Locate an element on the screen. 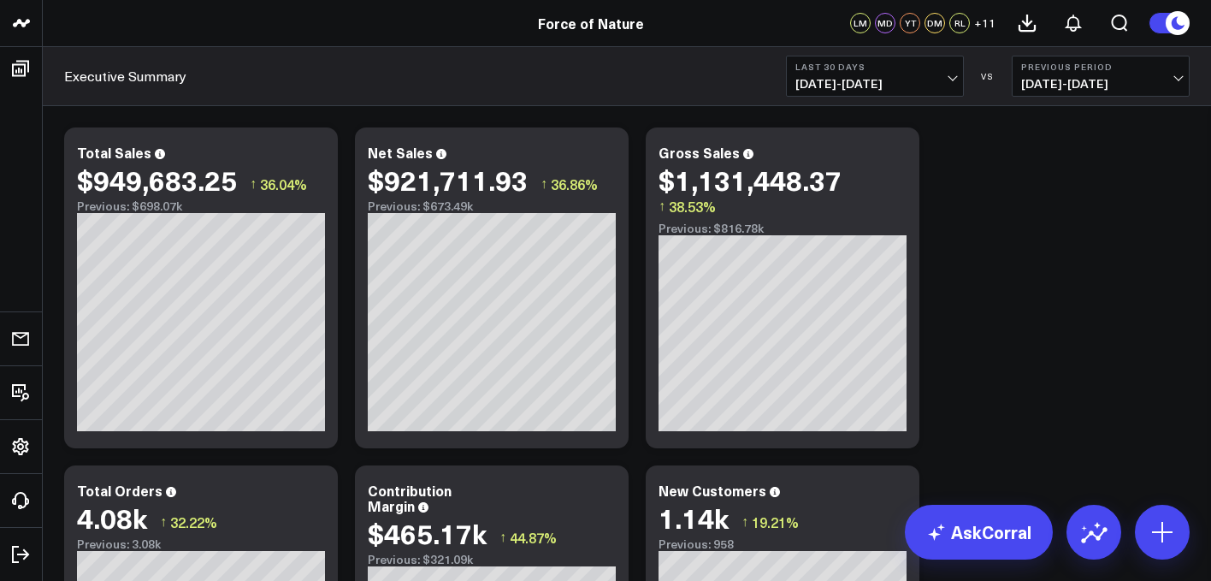 Image resolution: width=1211 pixels, height=581 pixels. div: $465.17k is located at coordinates (427, 533).